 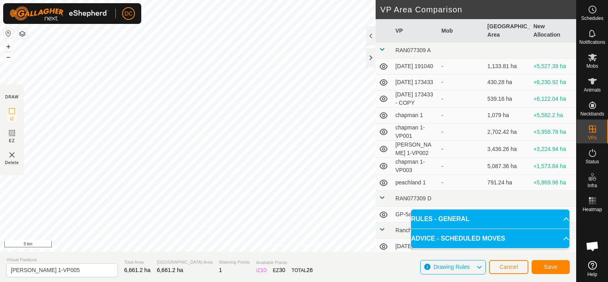 What do you see at coordinates (553, 99) in the screenshot?
I see `td: +6,122.04 ha` at bounding box center [553, 99].